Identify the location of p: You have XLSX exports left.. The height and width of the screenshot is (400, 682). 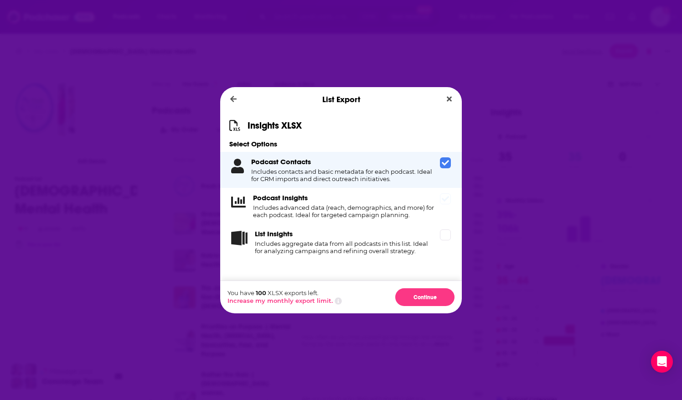
(285, 293).